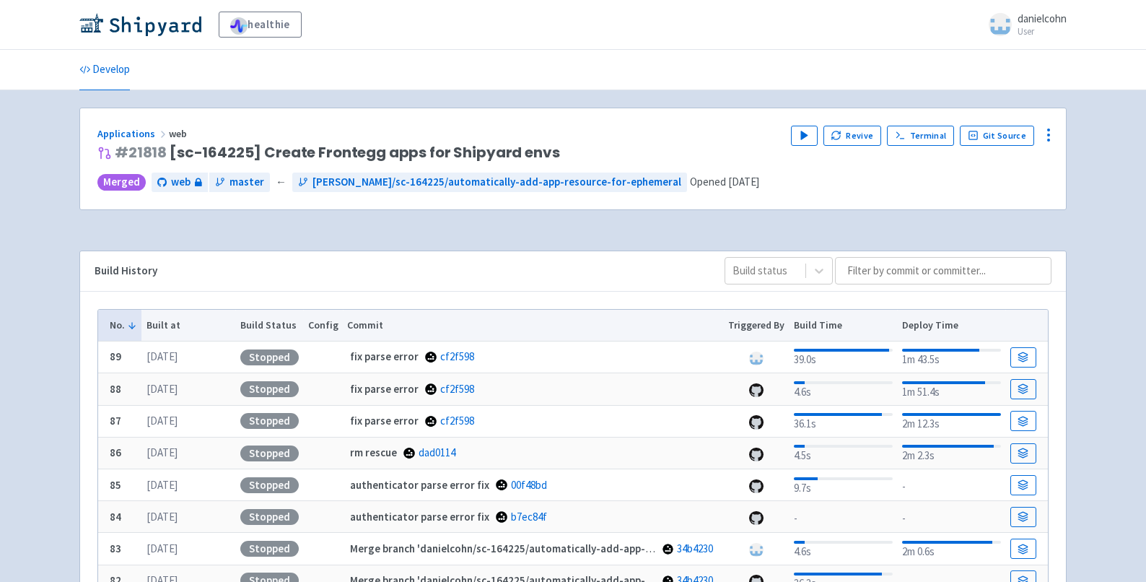 Image resolution: width=1146 pixels, height=582 pixels. What do you see at coordinates (951, 326) in the screenshot?
I see `th: Deploy Time` at bounding box center [951, 326].